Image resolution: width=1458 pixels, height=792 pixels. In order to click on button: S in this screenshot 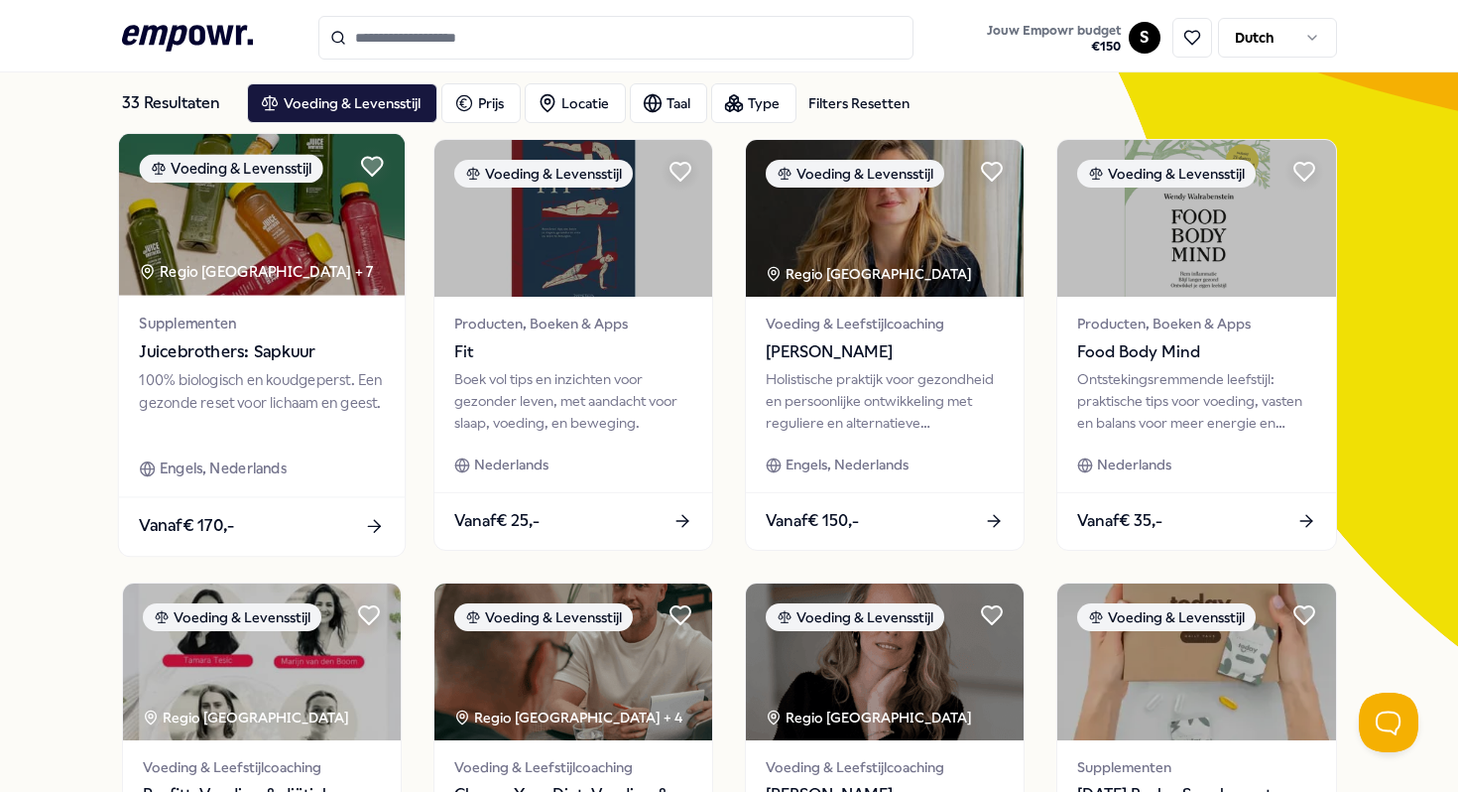, I will do `click(1145, 38)`.